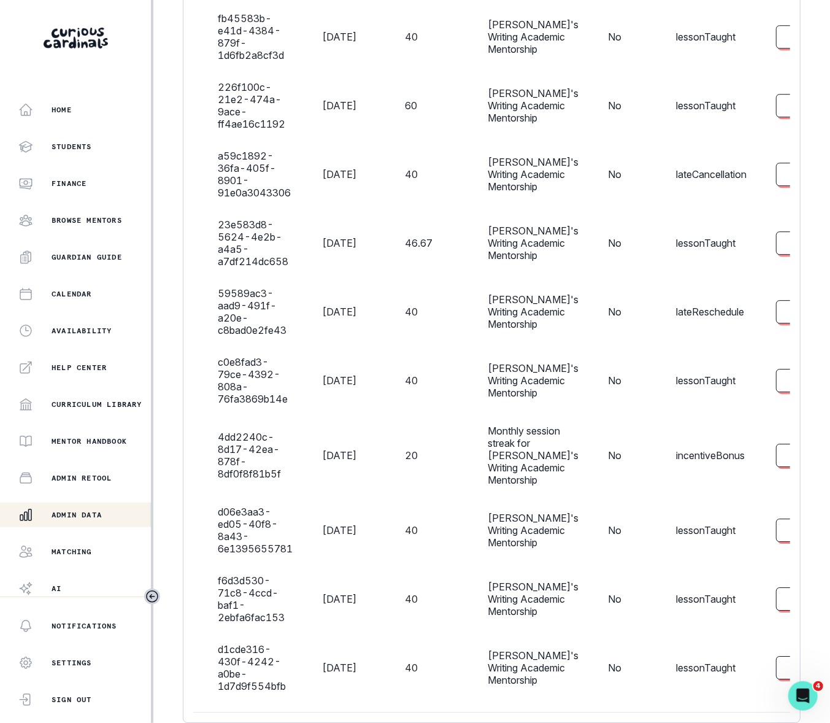 The image size is (830, 723). What do you see at coordinates (711, 174) in the screenshot?
I see `td: lateCancellation` at bounding box center [711, 174].